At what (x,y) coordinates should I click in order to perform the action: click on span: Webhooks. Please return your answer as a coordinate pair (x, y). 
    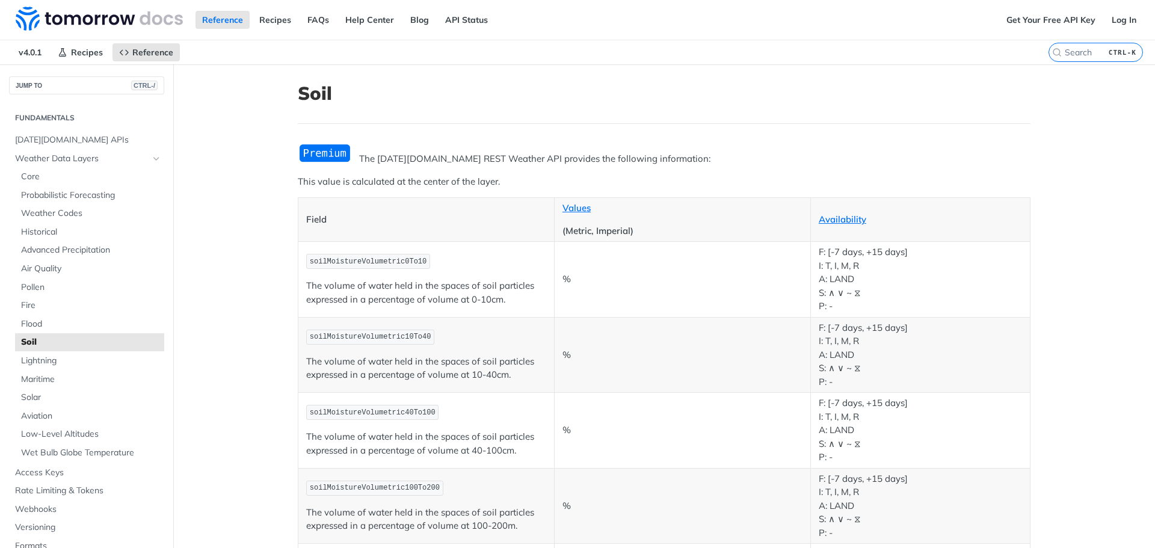
    Looking at the image, I should click on (88, 509).